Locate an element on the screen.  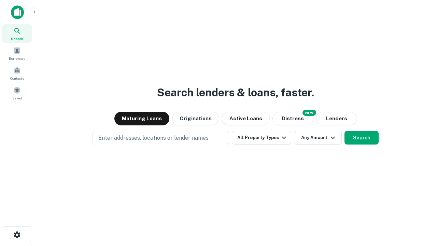
button: Search distressed loans with lien and other non-mortgage details. is located at coordinates (293, 119).